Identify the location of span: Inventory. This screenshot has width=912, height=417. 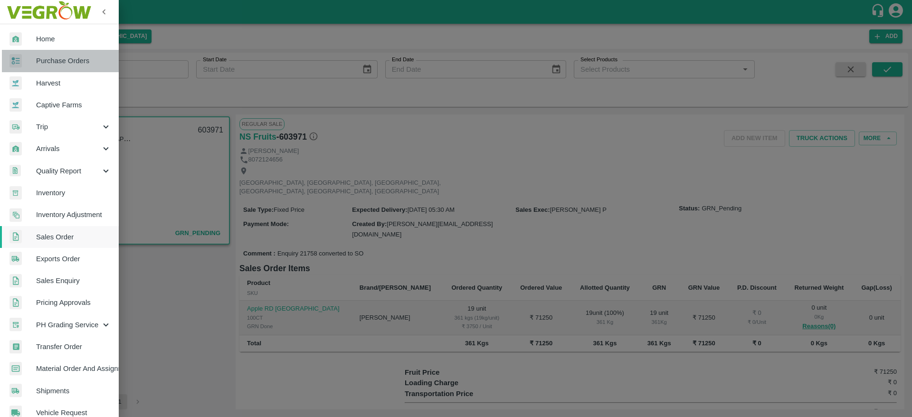
(74, 193).